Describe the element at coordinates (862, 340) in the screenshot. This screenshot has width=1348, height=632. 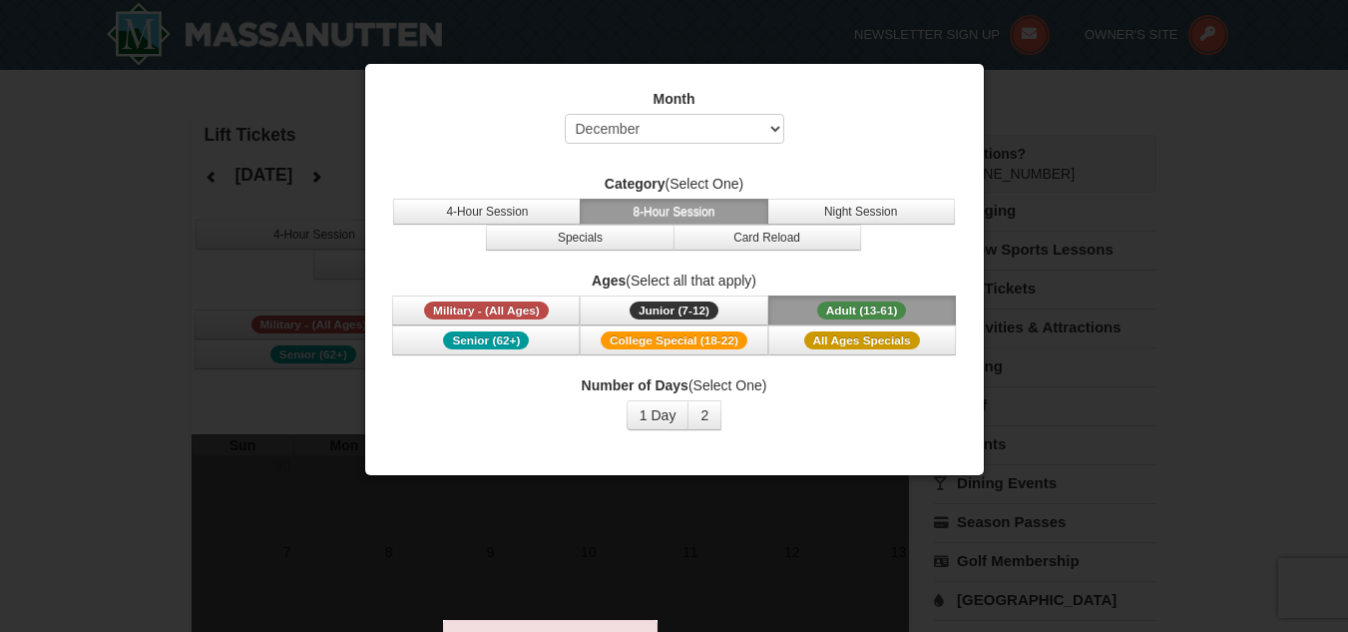
I see `span: All Ages Specials` at that location.